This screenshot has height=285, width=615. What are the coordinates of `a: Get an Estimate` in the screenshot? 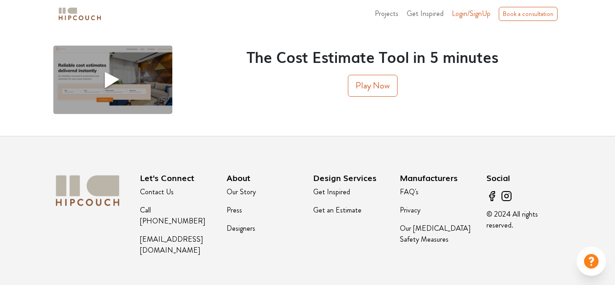 It's located at (337, 210).